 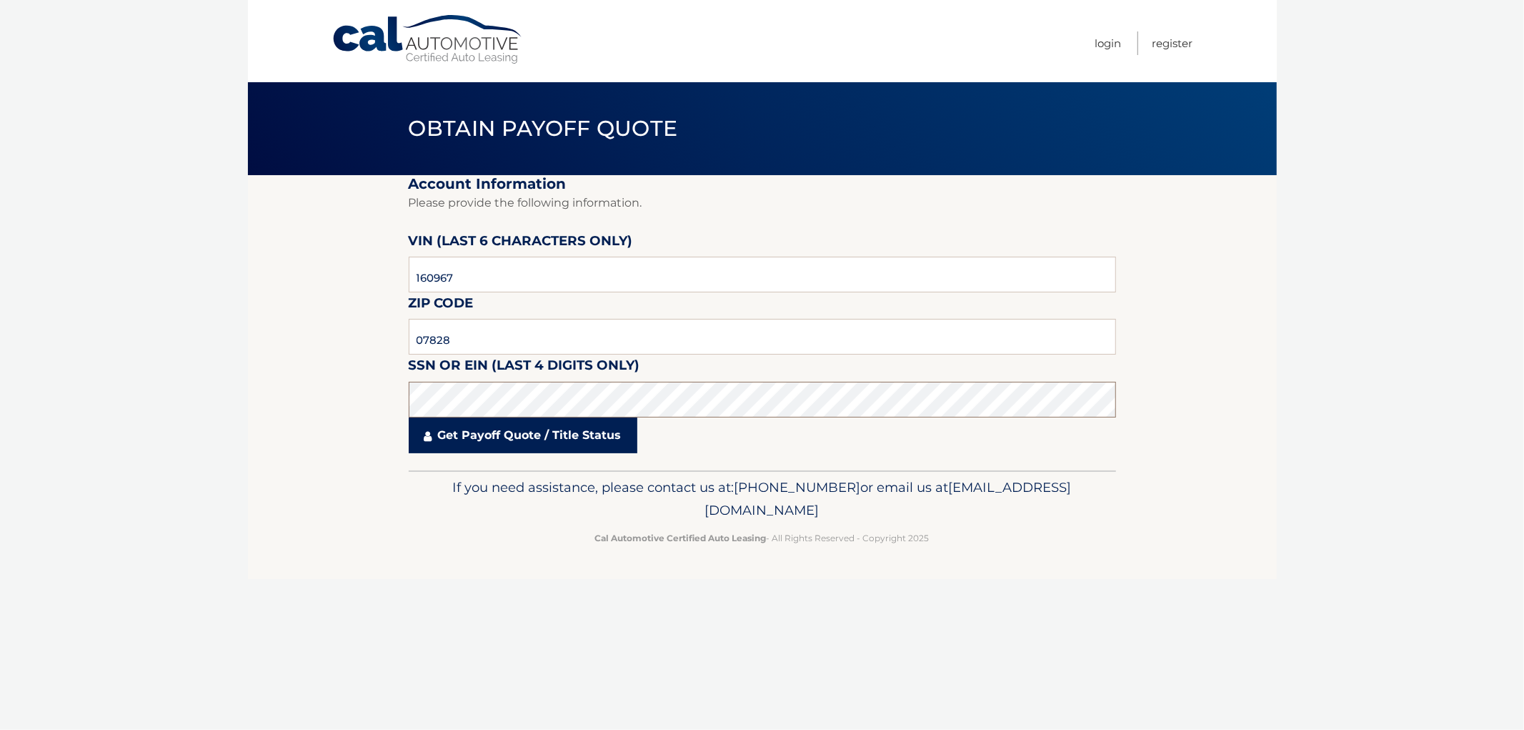 I want to click on p: Please provide the following information., so click(x=762, y=203).